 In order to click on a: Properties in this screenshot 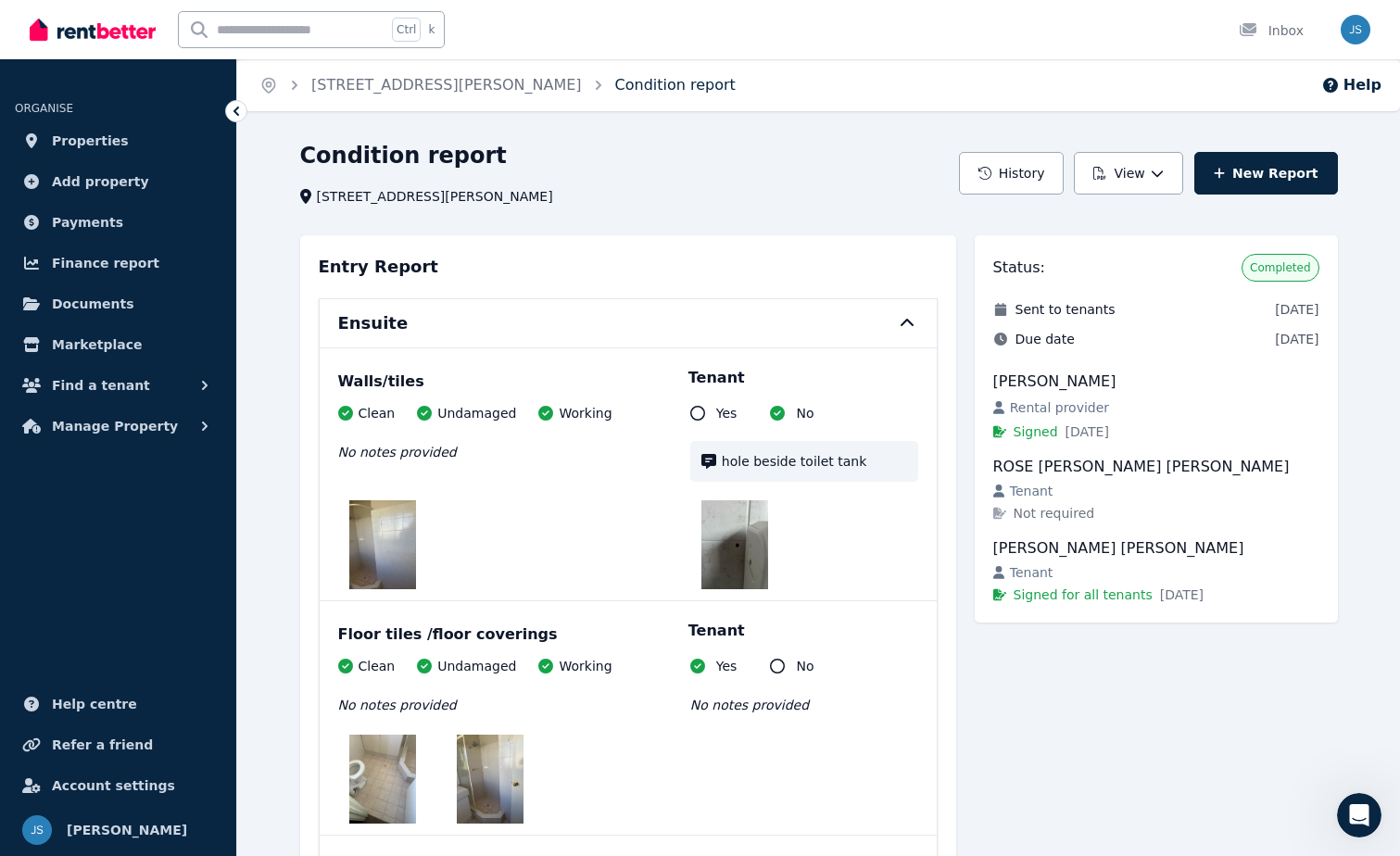, I will do `click(118, 140)`.